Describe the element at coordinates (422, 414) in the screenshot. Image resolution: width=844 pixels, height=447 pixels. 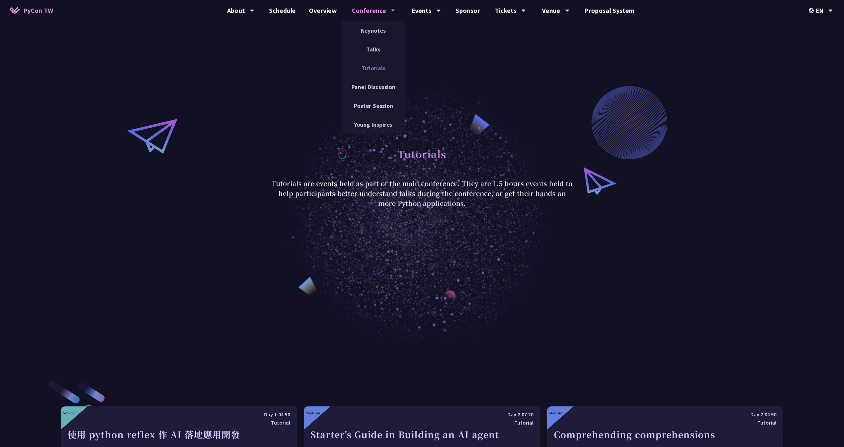
I see `div: Day 2 07:20` at that location.